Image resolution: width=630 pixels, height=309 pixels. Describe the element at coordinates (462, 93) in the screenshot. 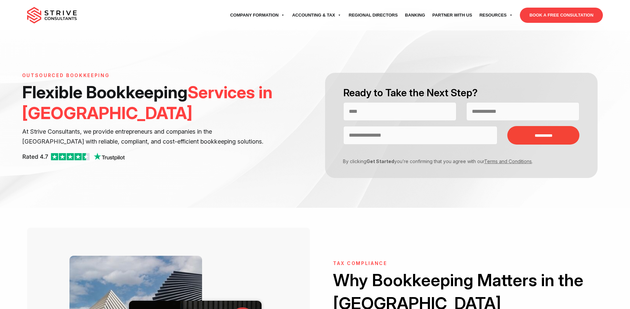

I see `h2: Ready to Take the Next Step?` at that location.